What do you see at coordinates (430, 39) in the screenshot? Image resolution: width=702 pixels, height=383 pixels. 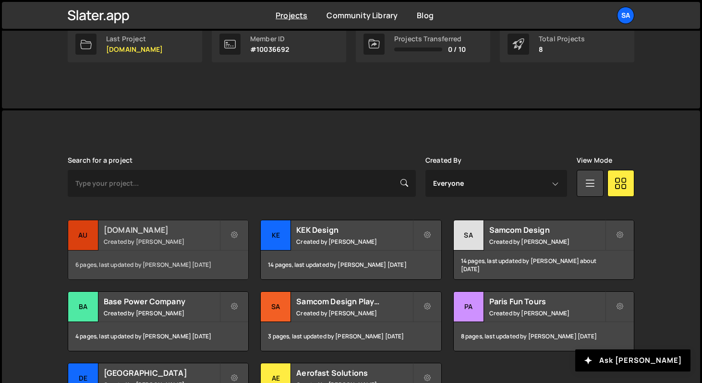 I see `div: Projects Transferred` at bounding box center [430, 39].